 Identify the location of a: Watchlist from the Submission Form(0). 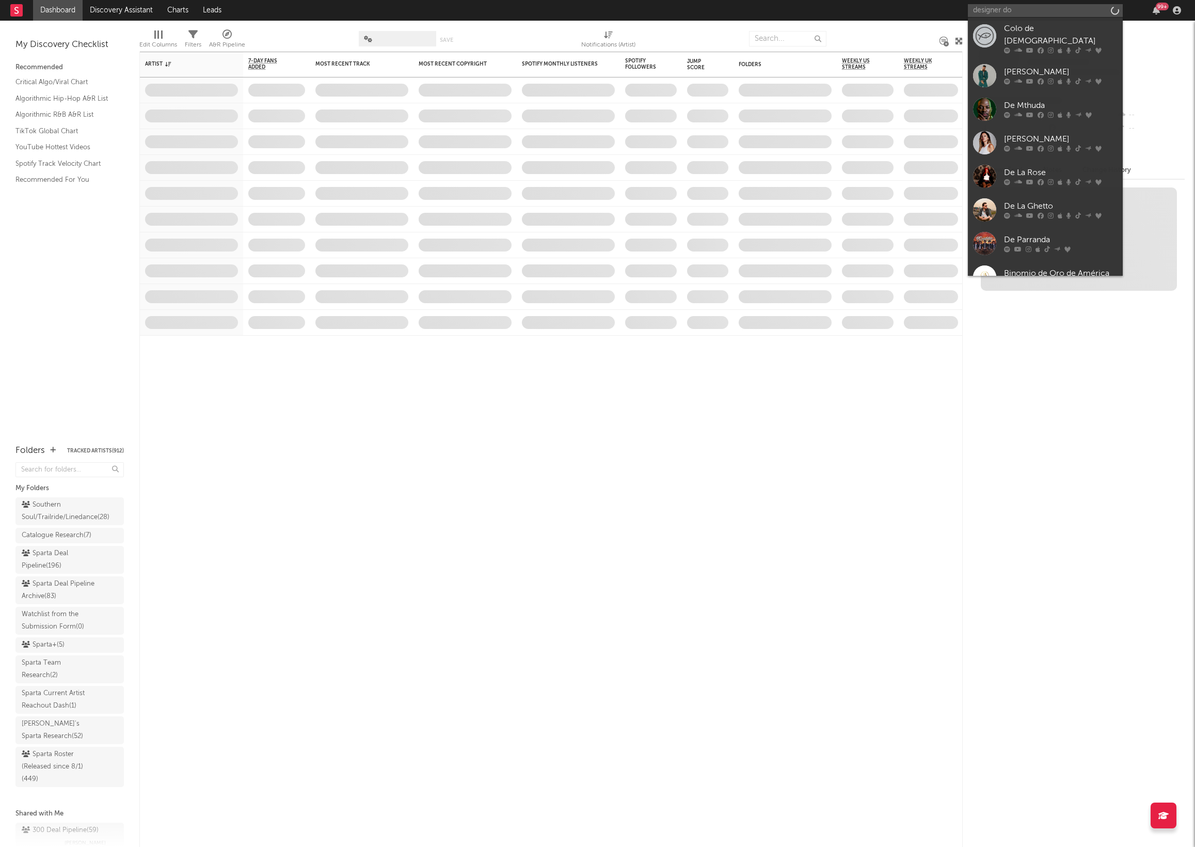
(70, 621).